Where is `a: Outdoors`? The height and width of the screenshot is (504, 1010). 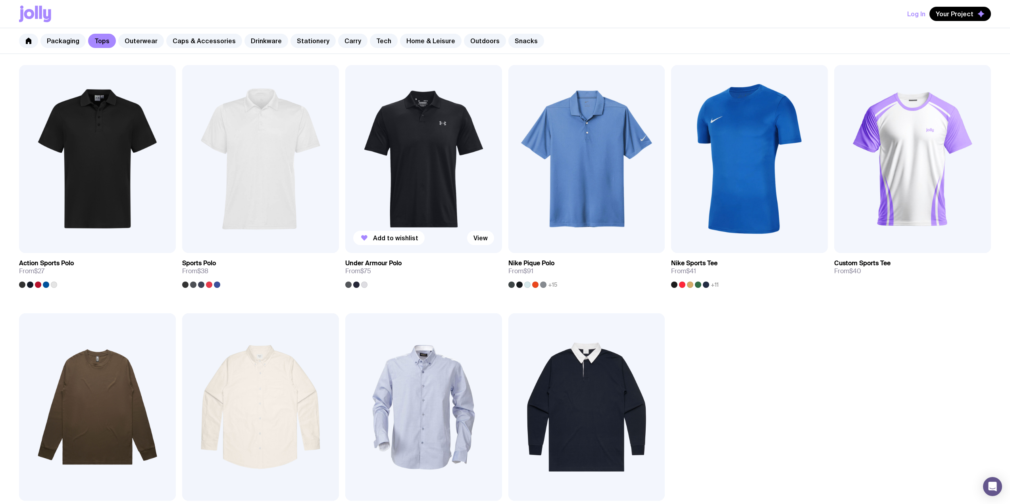
a: Outdoors is located at coordinates (485, 41).